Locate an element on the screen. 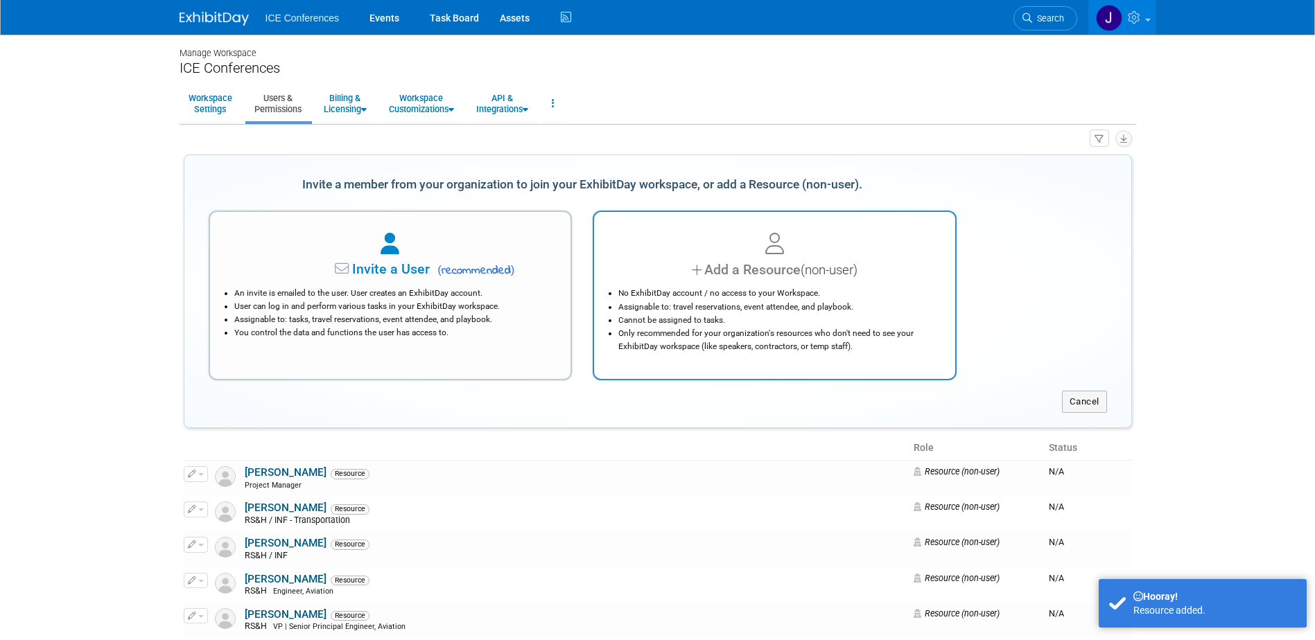  div: Hooray! is located at coordinates (1214, 597).